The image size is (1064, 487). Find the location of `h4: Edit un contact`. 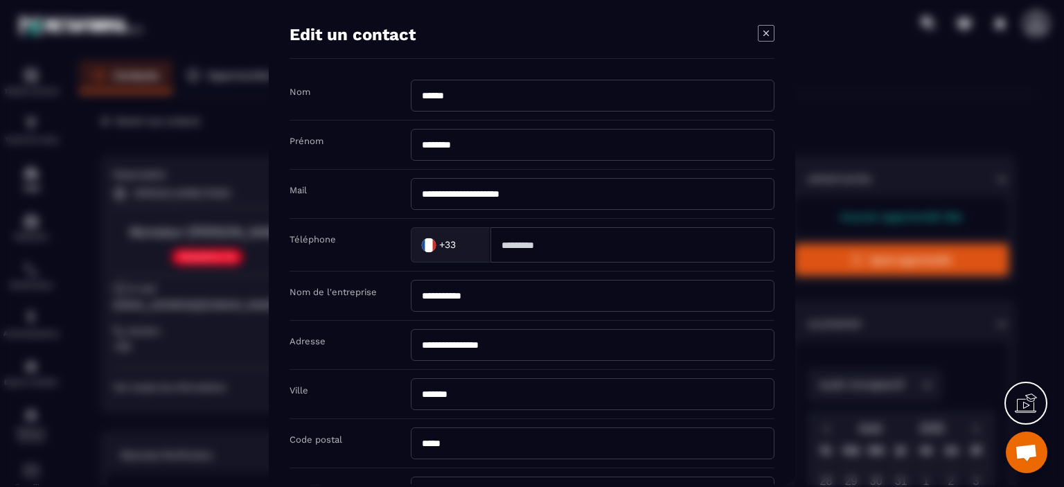

h4: Edit un contact is located at coordinates (352, 34).